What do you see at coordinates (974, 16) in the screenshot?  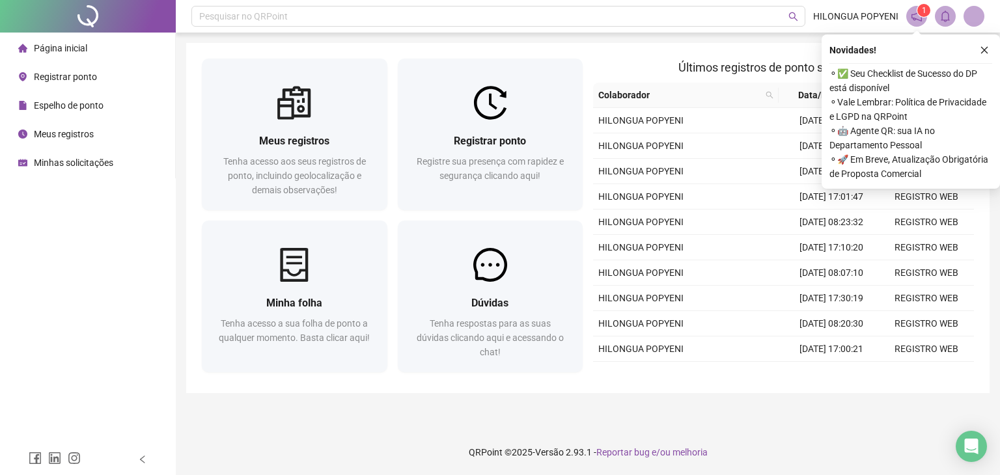 I see `img: 82535` at bounding box center [974, 16].